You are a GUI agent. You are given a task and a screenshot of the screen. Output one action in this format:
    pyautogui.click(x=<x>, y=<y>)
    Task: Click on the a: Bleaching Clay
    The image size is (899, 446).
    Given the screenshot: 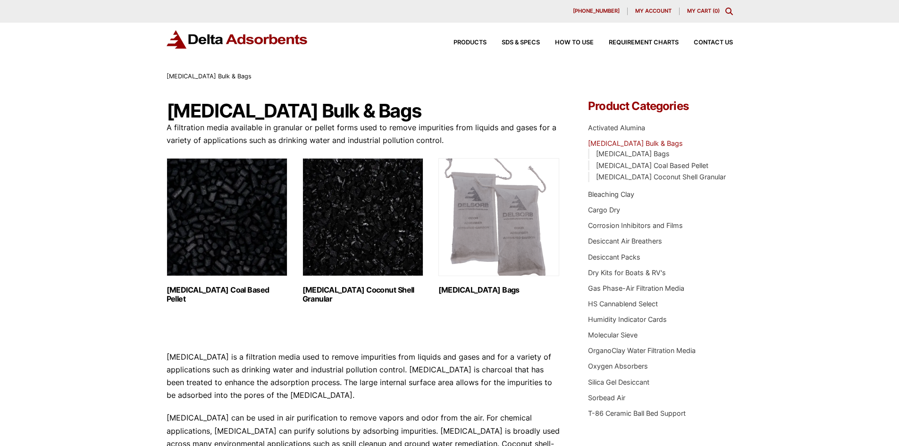 What is the action you would take?
    pyautogui.click(x=611, y=194)
    